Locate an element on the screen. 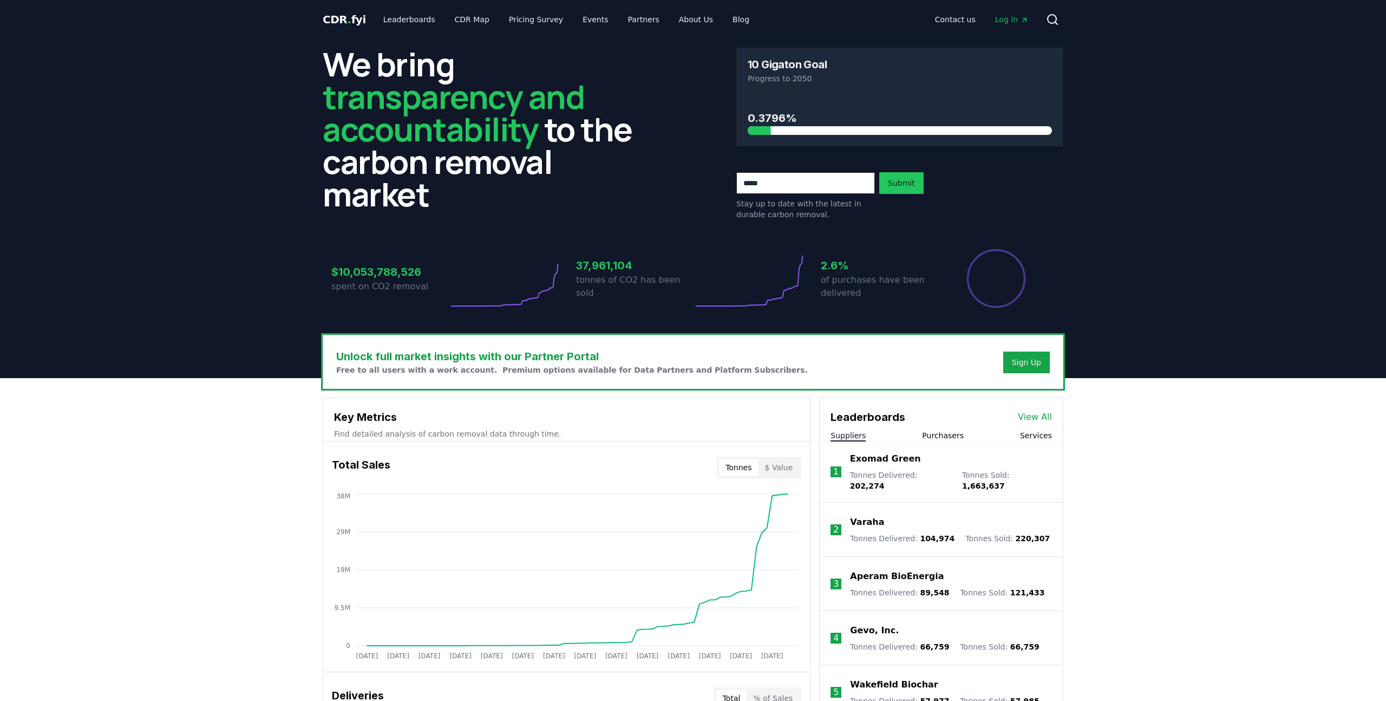 This screenshot has height=701, width=1386. span: 89,548 is located at coordinates (934, 592).